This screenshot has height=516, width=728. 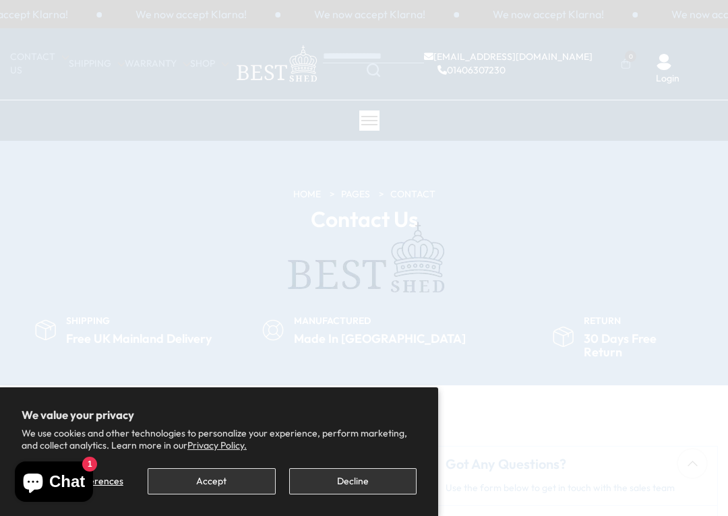 What do you see at coordinates (211, 481) in the screenshot?
I see `button: Accept` at bounding box center [211, 481].